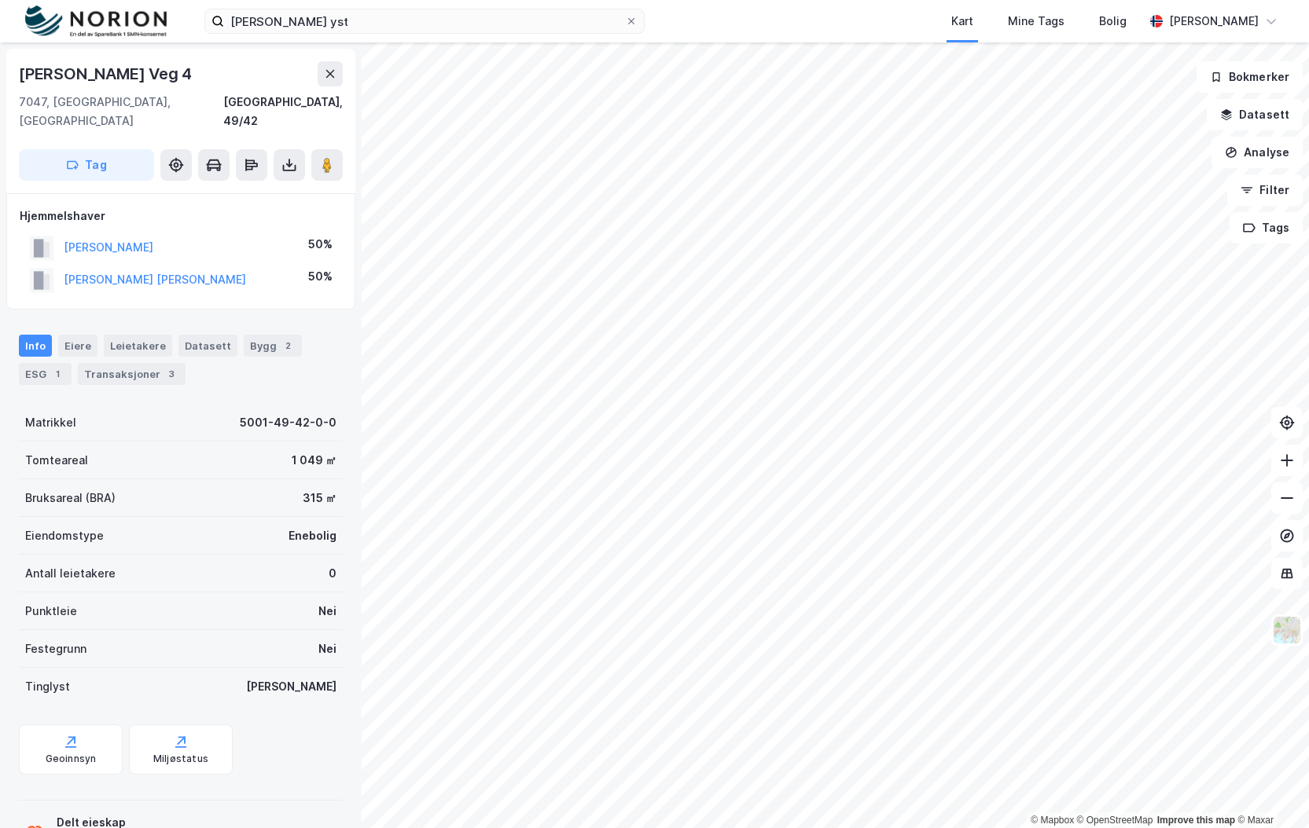 This screenshot has height=828, width=1309. I want to click on a: Improve this map, so click(1195, 821).